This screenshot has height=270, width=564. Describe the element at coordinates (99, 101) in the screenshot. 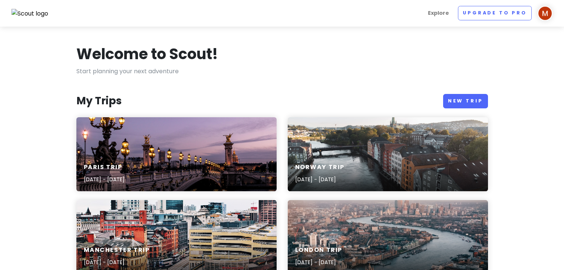

I see `h3: My Trips` at that location.